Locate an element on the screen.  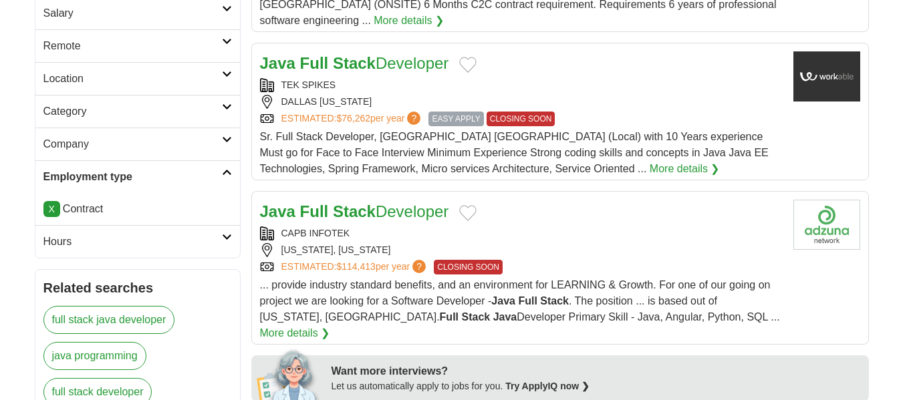
span: $114,413 is located at coordinates (355, 267).